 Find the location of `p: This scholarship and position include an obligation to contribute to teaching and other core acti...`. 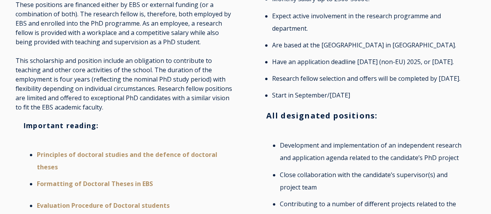

p: This scholarship and position include an obligation to contribute to teaching and other core acti... is located at coordinates (124, 84).